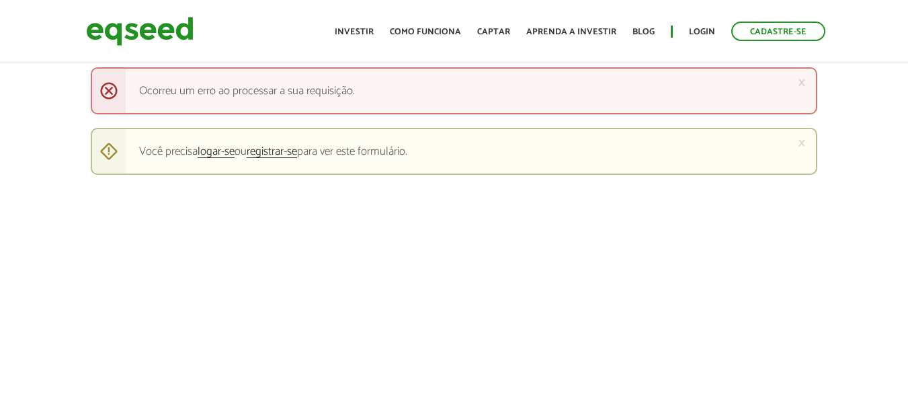 The width and height of the screenshot is (908, 403). I want to click on a: Investir, so click(354, 32).